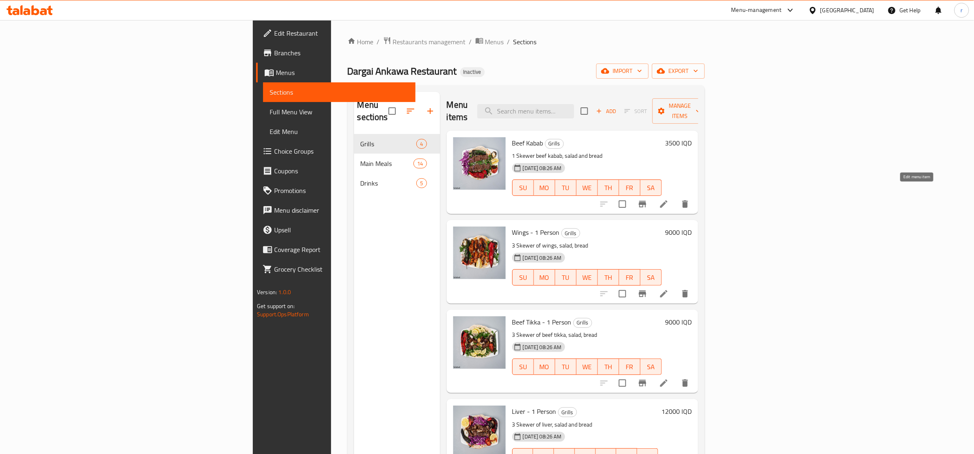 The height and width of the screenshot is (454, 974). Describe the element at coordinates (535, 412) in the screenshot. I see `span: Liver - 1 Person` at that location.